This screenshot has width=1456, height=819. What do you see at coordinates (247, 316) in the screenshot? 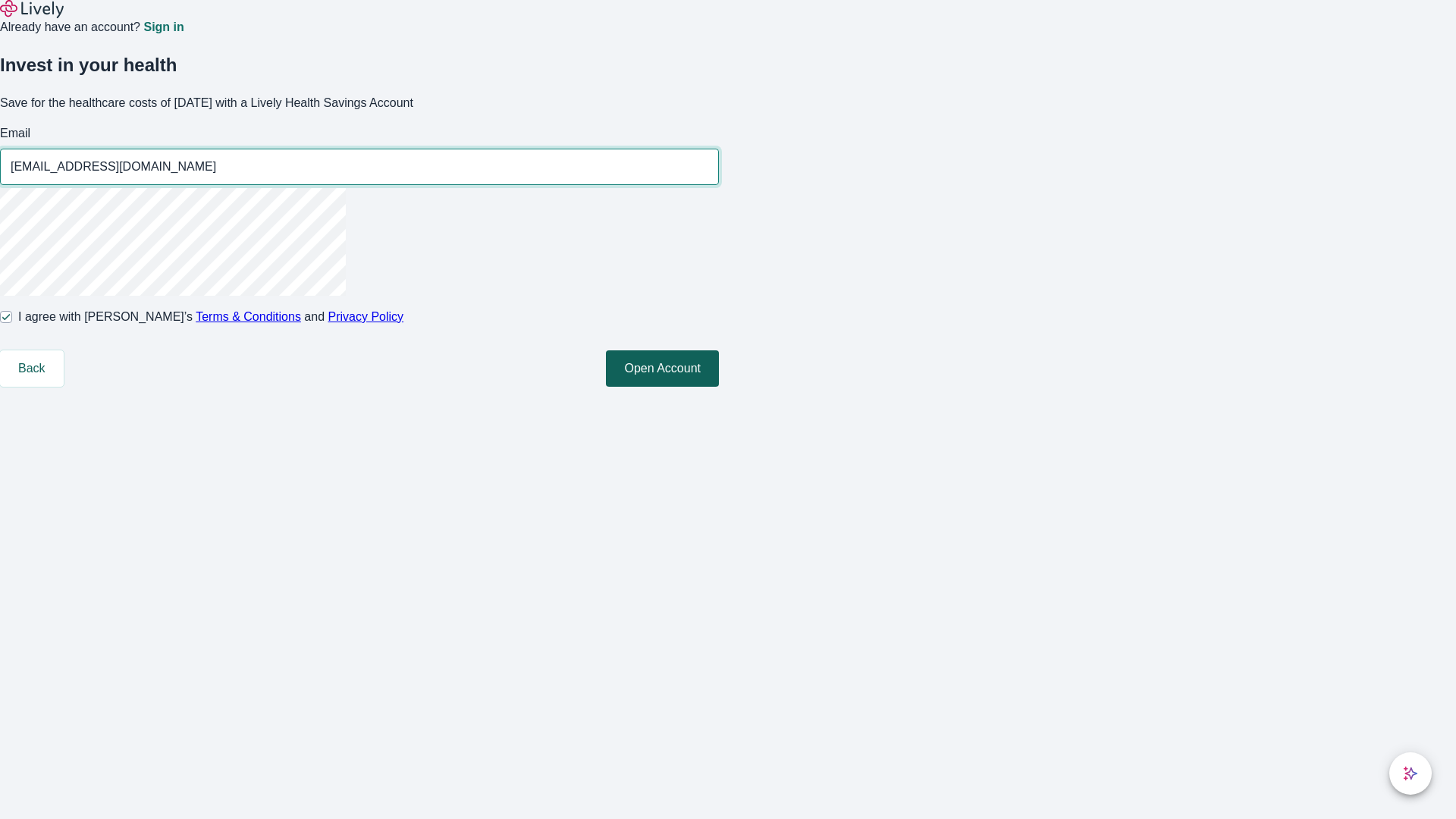
I see `a: Terms & Conditions` at bounding box center [247, 316].